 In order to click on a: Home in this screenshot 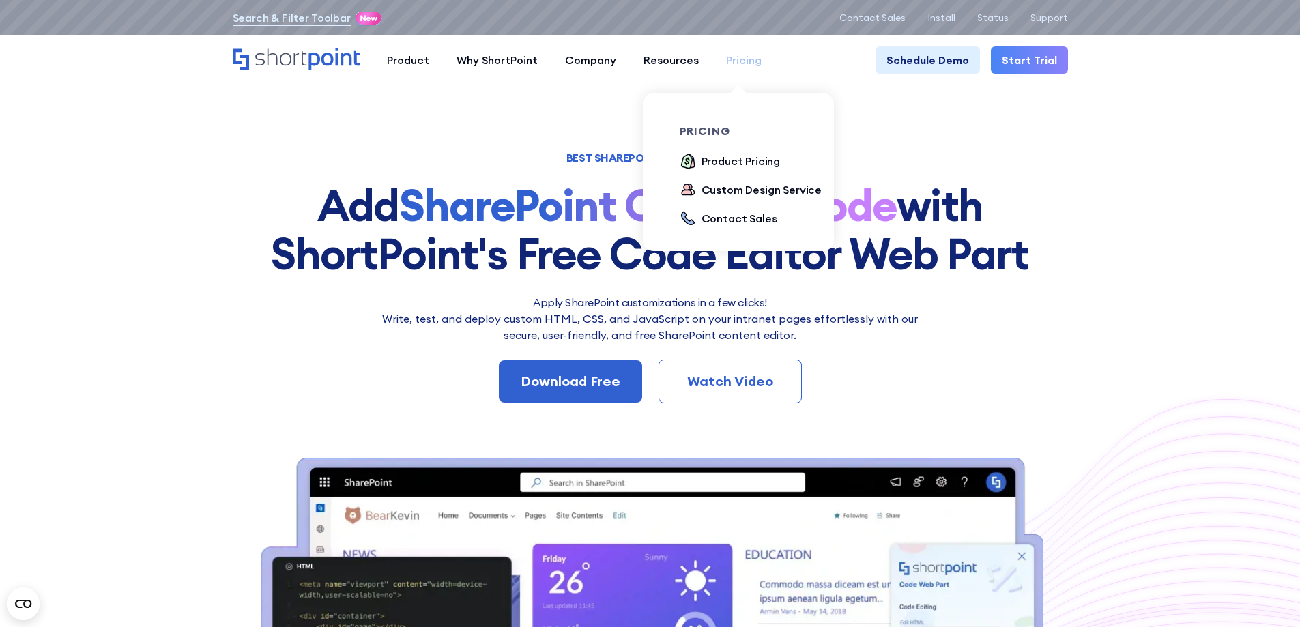, I will do `click(296, 60)`.